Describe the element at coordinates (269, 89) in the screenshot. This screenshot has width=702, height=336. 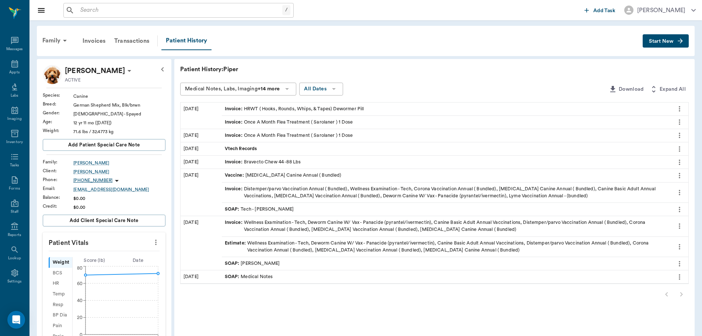
I see `b: +14 more` at that location.